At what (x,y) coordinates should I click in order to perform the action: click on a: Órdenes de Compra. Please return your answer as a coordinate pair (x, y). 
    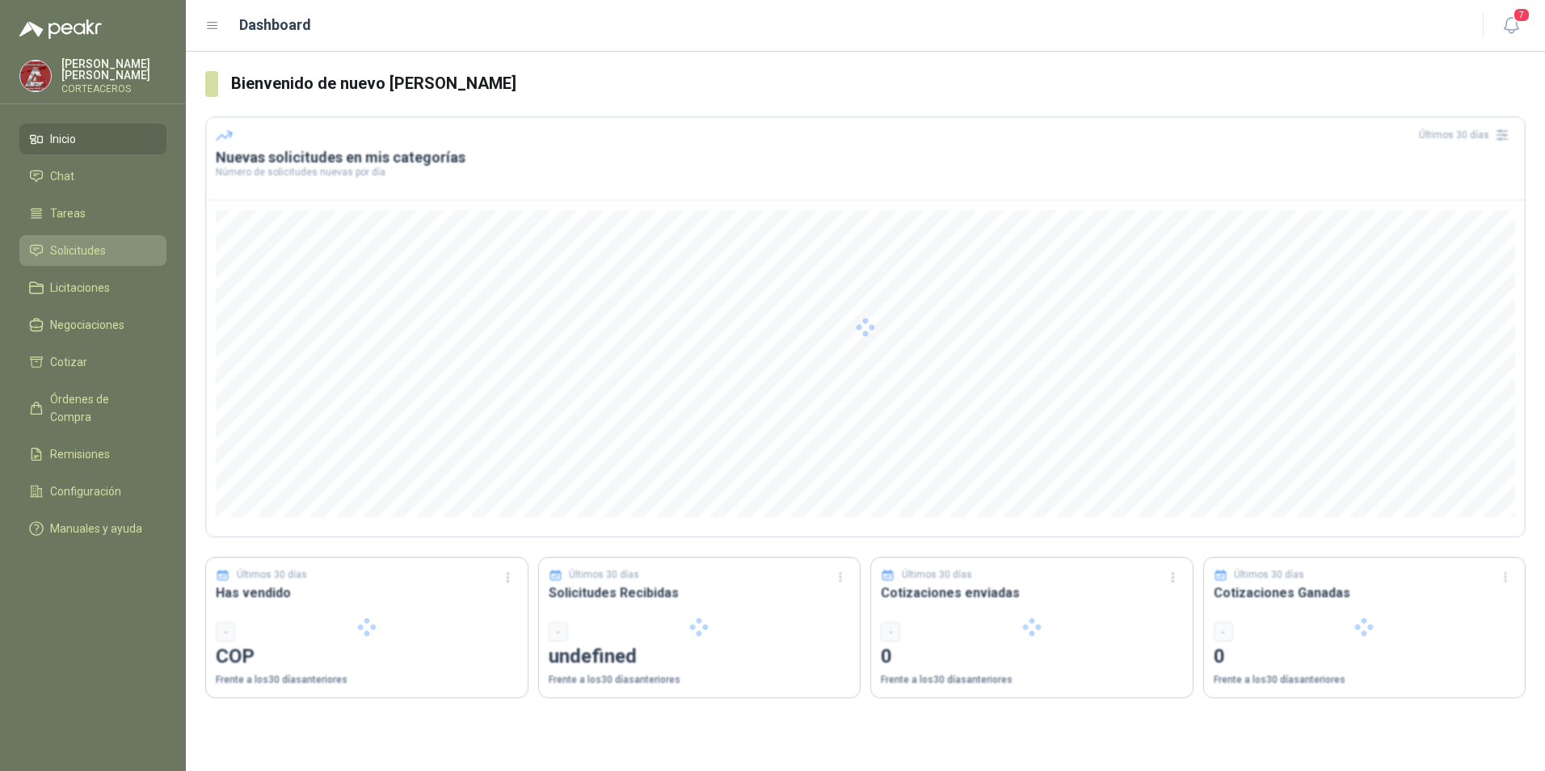
    Looking at the image, I should click on (93, 408).